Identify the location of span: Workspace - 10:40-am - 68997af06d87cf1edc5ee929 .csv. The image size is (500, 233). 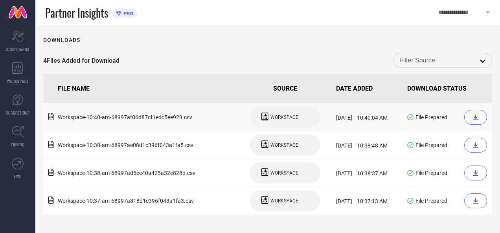
(125, 118).